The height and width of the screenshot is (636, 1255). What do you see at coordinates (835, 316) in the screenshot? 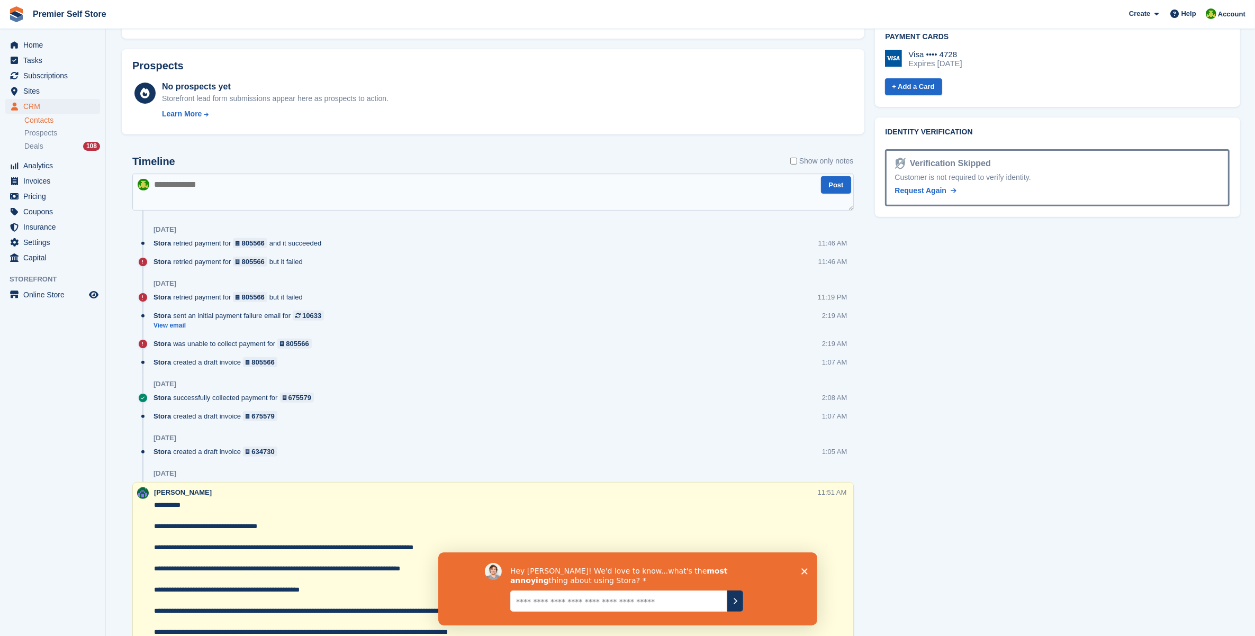
I see `div: 2:19 AM` at bounding box center [835, 316].